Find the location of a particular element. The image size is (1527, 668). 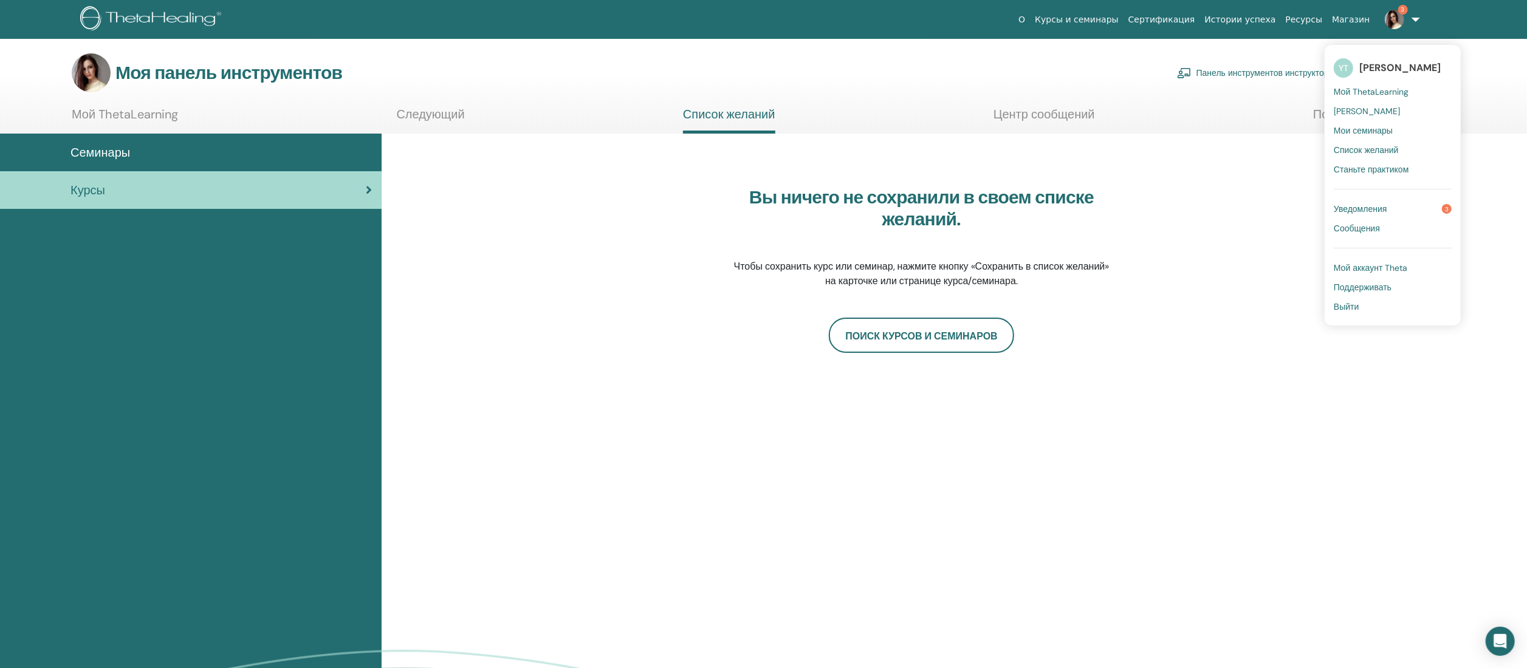

img: chalkboard-teacher.svg is located at coordinates (1184, 73).